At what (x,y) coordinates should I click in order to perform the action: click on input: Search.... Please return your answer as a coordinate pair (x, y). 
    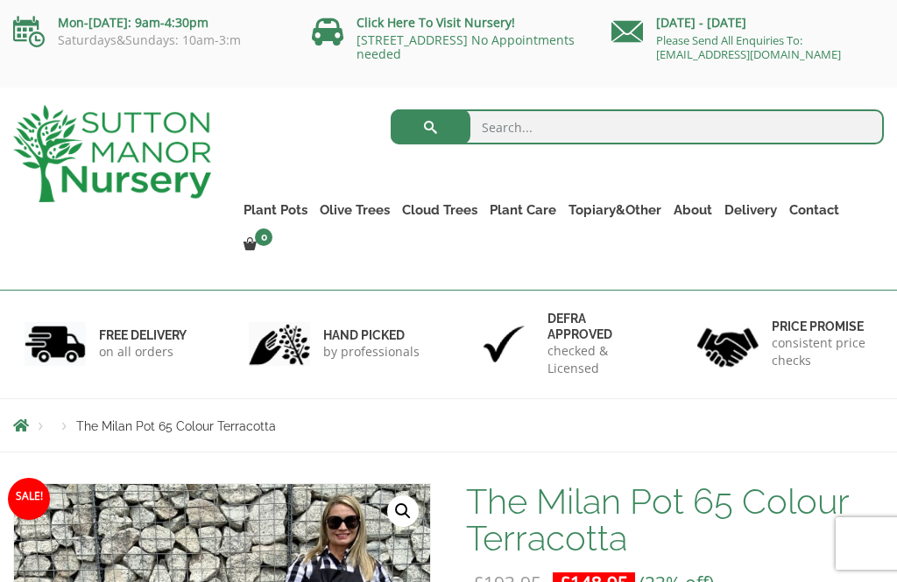
    Looking at the image, I should click on (637, 127).